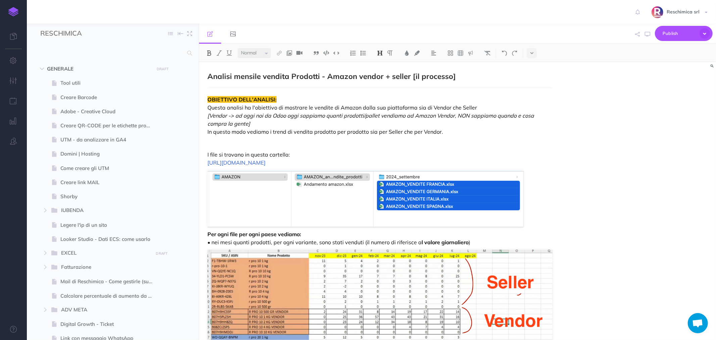  What do you see at coordinates (80, 34) in the screenshot?
I see `input: Documentation Name` at bounding box center [80, 34].